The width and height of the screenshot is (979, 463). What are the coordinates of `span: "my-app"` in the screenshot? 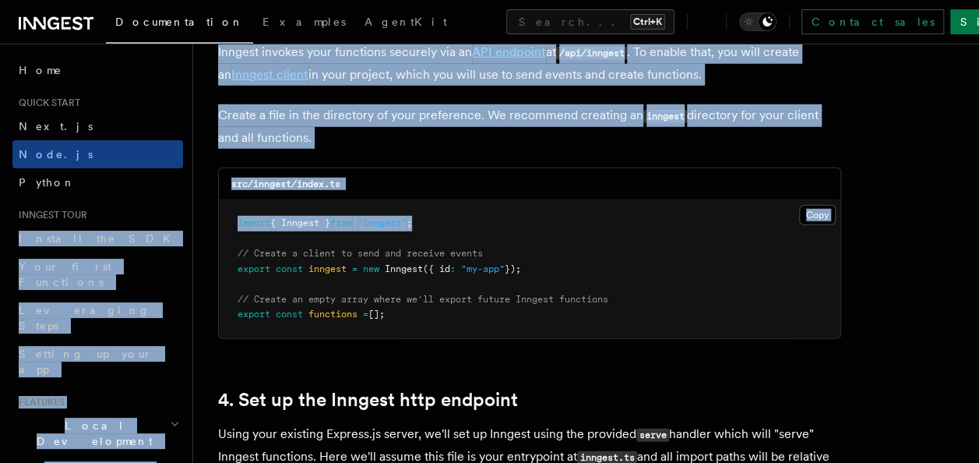 It's located at (483, 269).